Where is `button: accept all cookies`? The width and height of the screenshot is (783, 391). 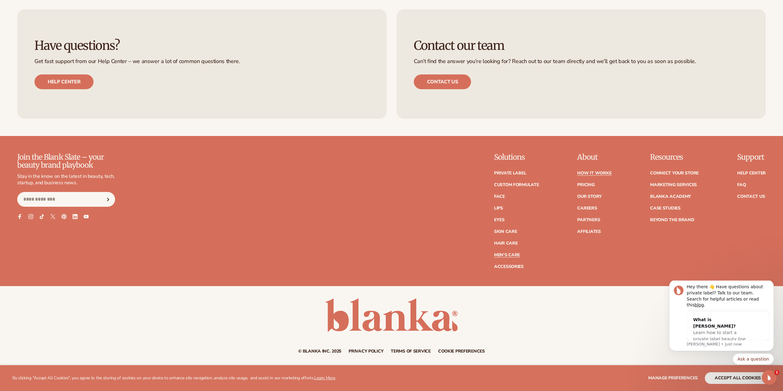 button: accept all cookies is located at coordinates (738, 378).